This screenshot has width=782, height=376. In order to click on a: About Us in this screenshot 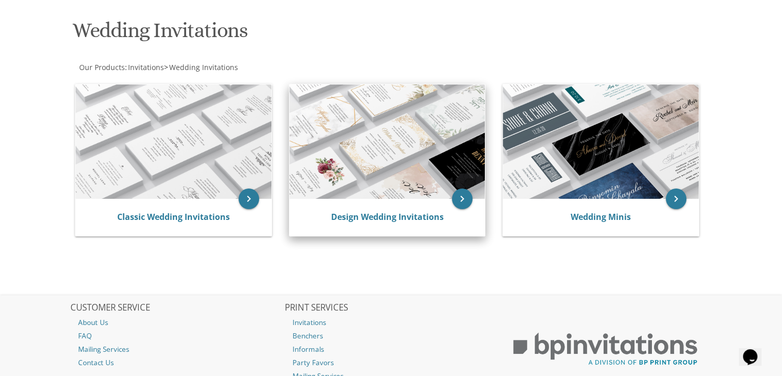, I will do `click(177, 322)`.